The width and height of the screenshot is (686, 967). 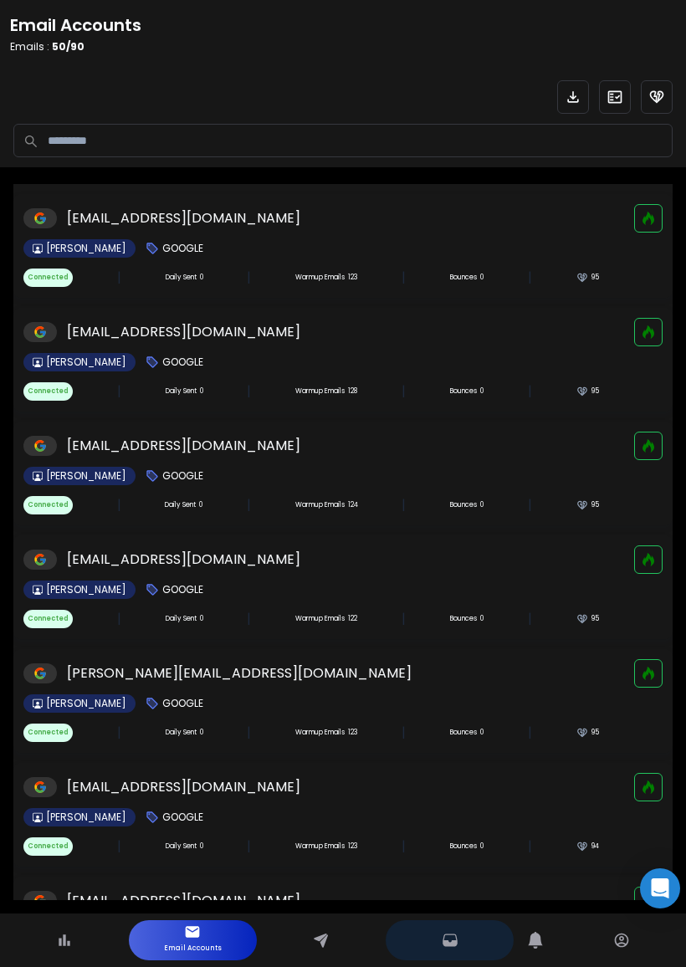 What do you see at coordinates (326, 392) in the screenshot?
I see `div: 128` at bounding box center [326, 392].